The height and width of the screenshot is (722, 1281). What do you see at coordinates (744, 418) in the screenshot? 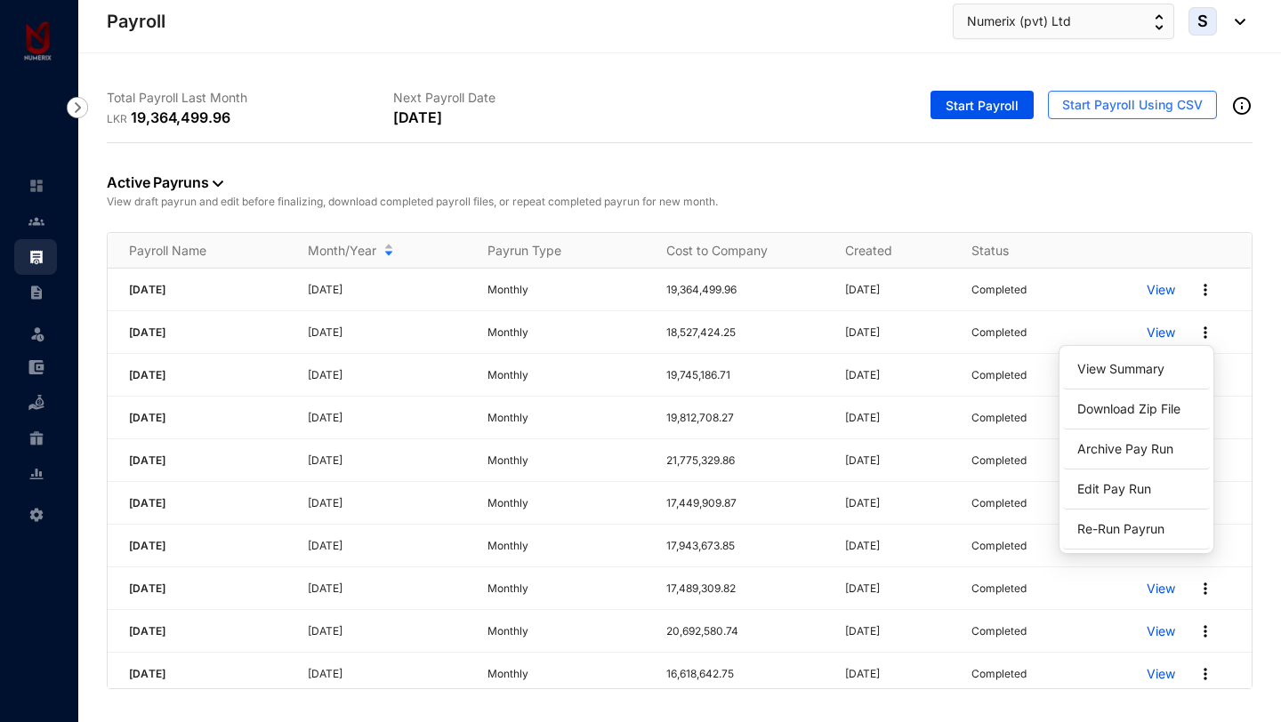
I see `p: 19,812,708.27` at bounding box center [744, 418].